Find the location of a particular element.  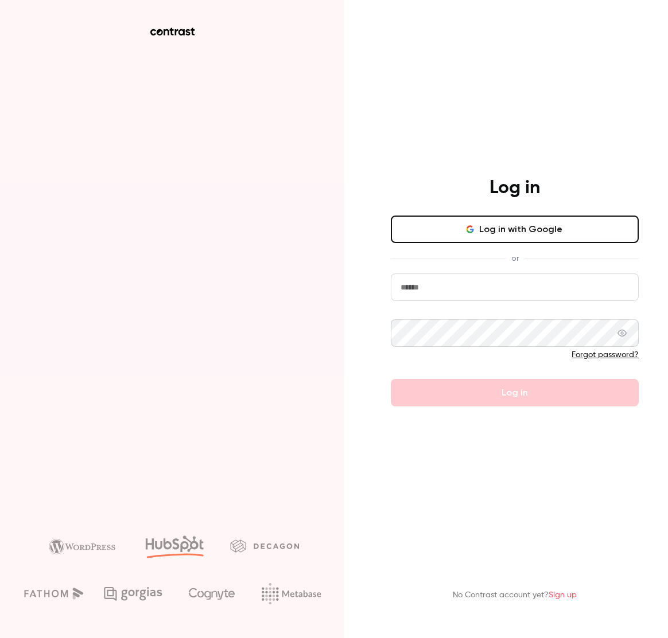

a: Forgot password? is located at coordinates (604, 355).